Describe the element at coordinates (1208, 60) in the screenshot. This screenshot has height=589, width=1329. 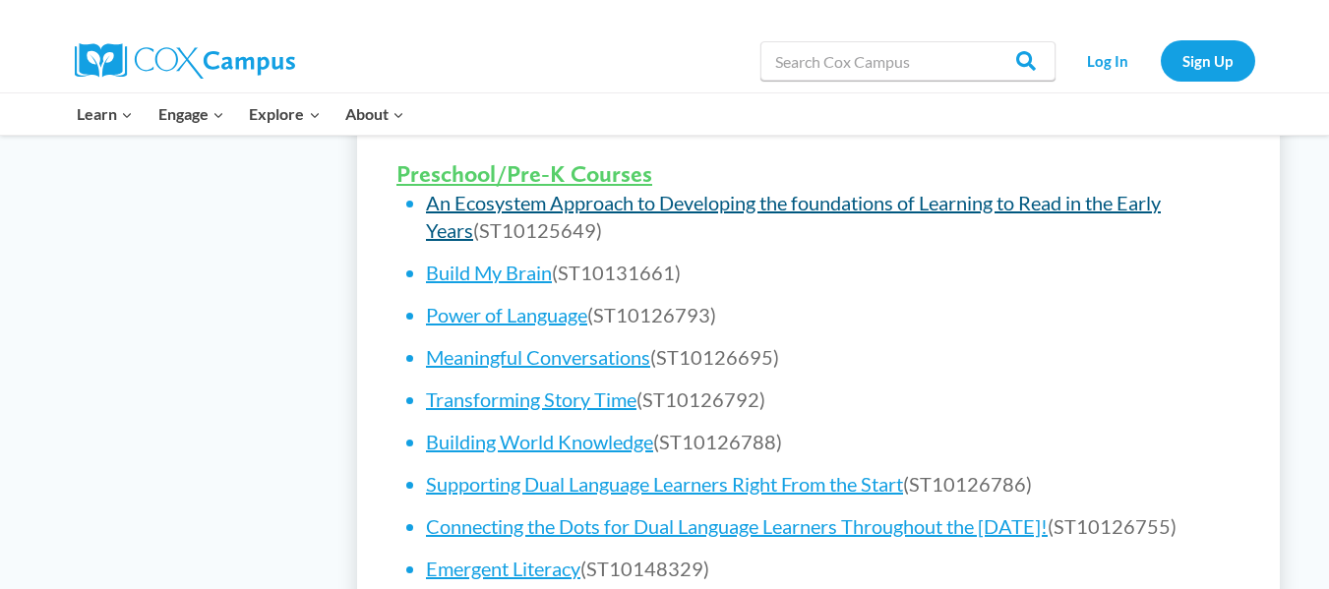
I see `a: Sign Up` at that location.